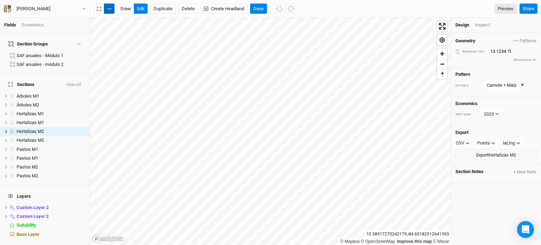  What do you see at coordinates (51, 64) in the screenshot?
I see `div: SAF anuales - módulo 2` at bounding box center [51, 64].